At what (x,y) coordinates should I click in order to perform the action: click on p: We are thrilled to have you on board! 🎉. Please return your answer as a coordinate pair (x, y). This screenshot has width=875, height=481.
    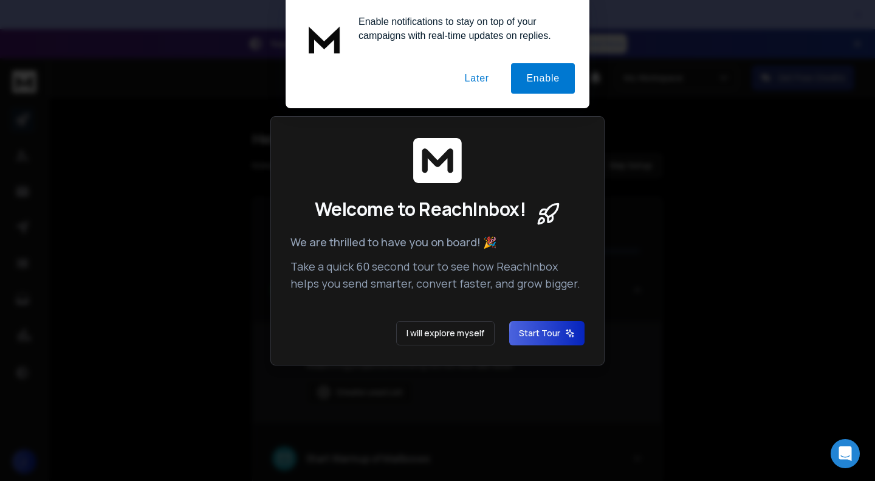
    Looking at the image, I should click on (438, 242).